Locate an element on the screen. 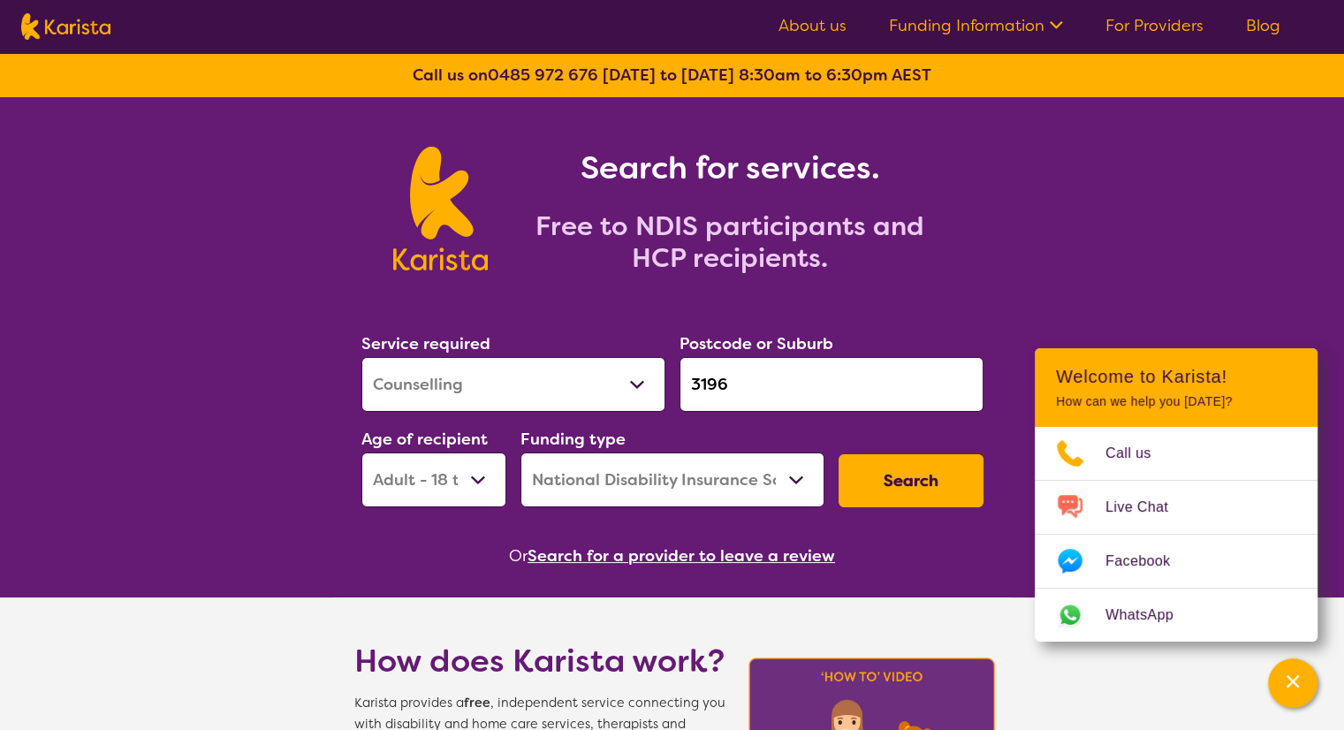  span: WhatsApp is located at coordinates (1150, 615).